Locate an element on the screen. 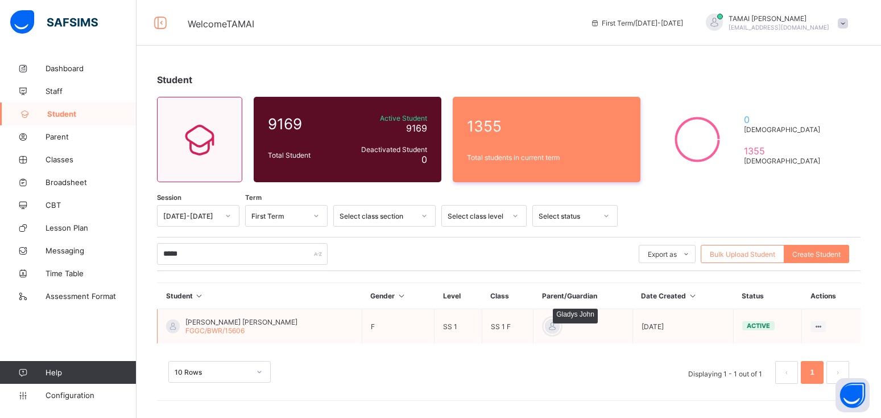 Image resolution: width=881 pixels, height=418 pixels. li: 下一页 is located at coordinates (838, 372).